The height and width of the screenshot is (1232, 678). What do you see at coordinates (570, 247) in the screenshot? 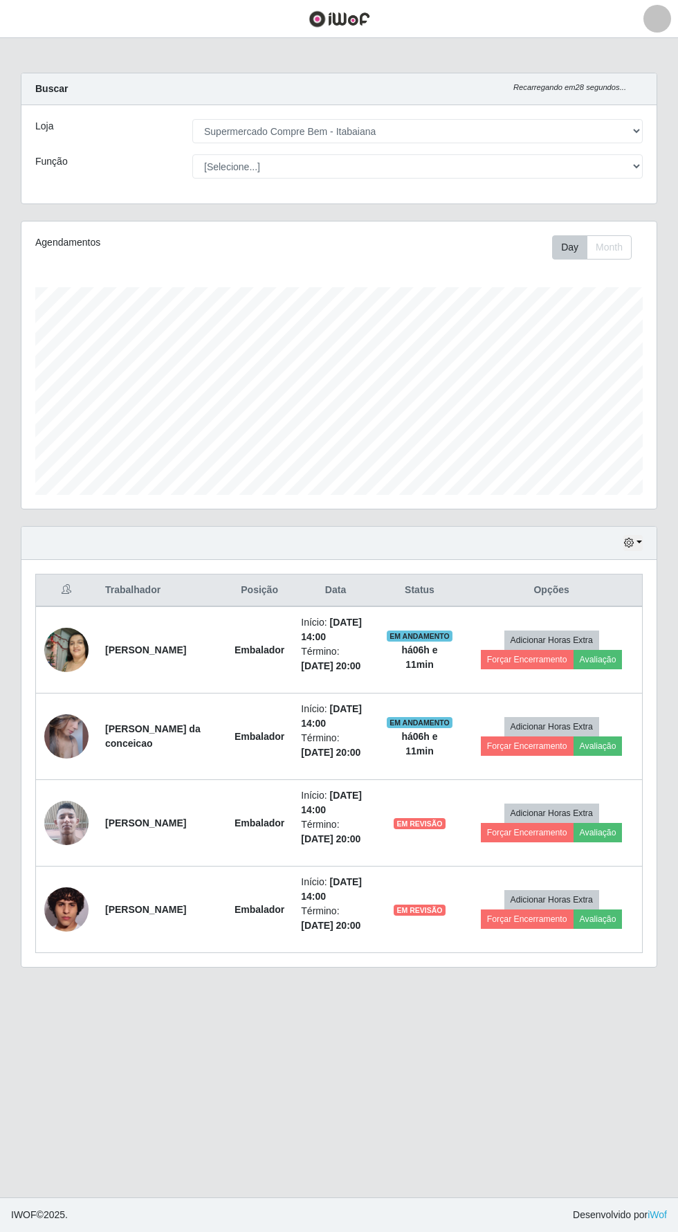
I see `button: Day` at bounding box center [570, 247].